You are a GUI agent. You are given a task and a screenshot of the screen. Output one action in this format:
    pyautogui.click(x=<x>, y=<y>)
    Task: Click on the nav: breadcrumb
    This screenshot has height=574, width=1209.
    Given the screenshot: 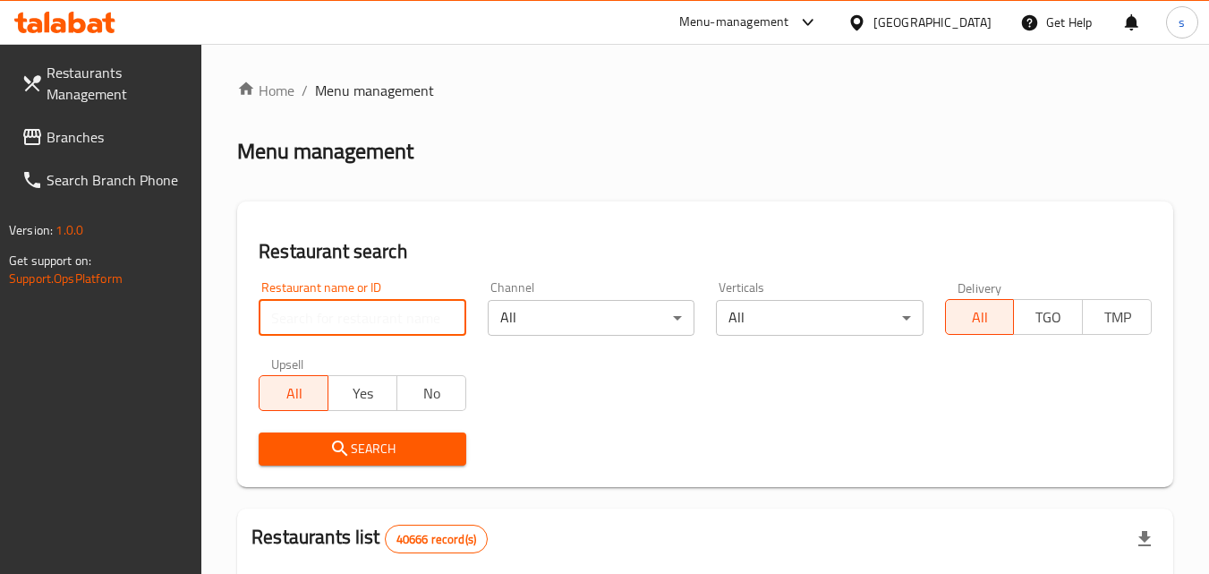 What is the action you would take?
    pyautogui.click(x=705, y=90)
    